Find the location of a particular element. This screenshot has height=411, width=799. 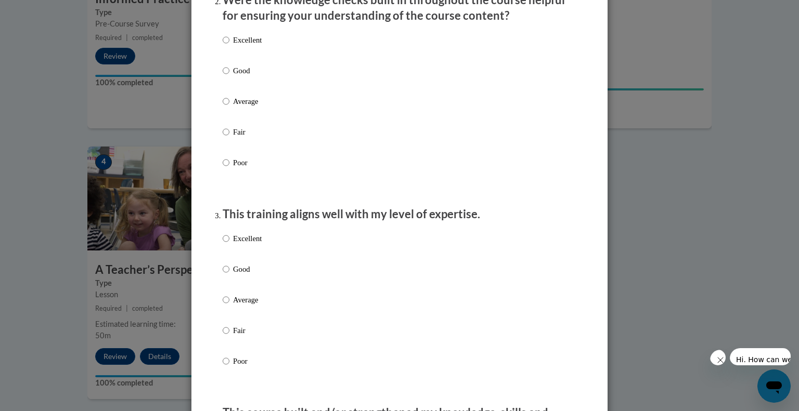

span: Hi. How can we help? is located at coordinates (45, 11).